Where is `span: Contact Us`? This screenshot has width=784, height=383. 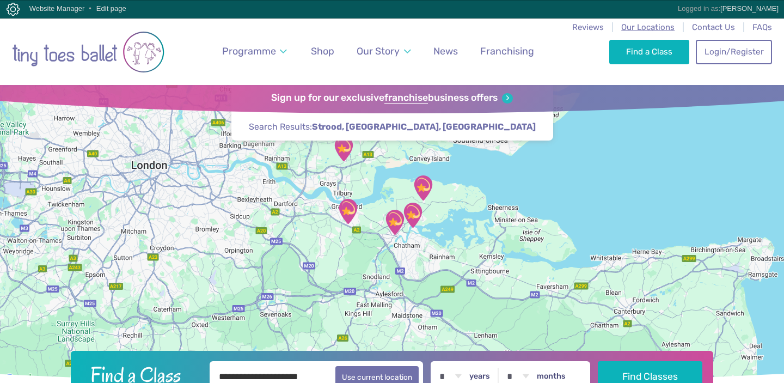
span: Contact Us is located at coordinates (713, 27).